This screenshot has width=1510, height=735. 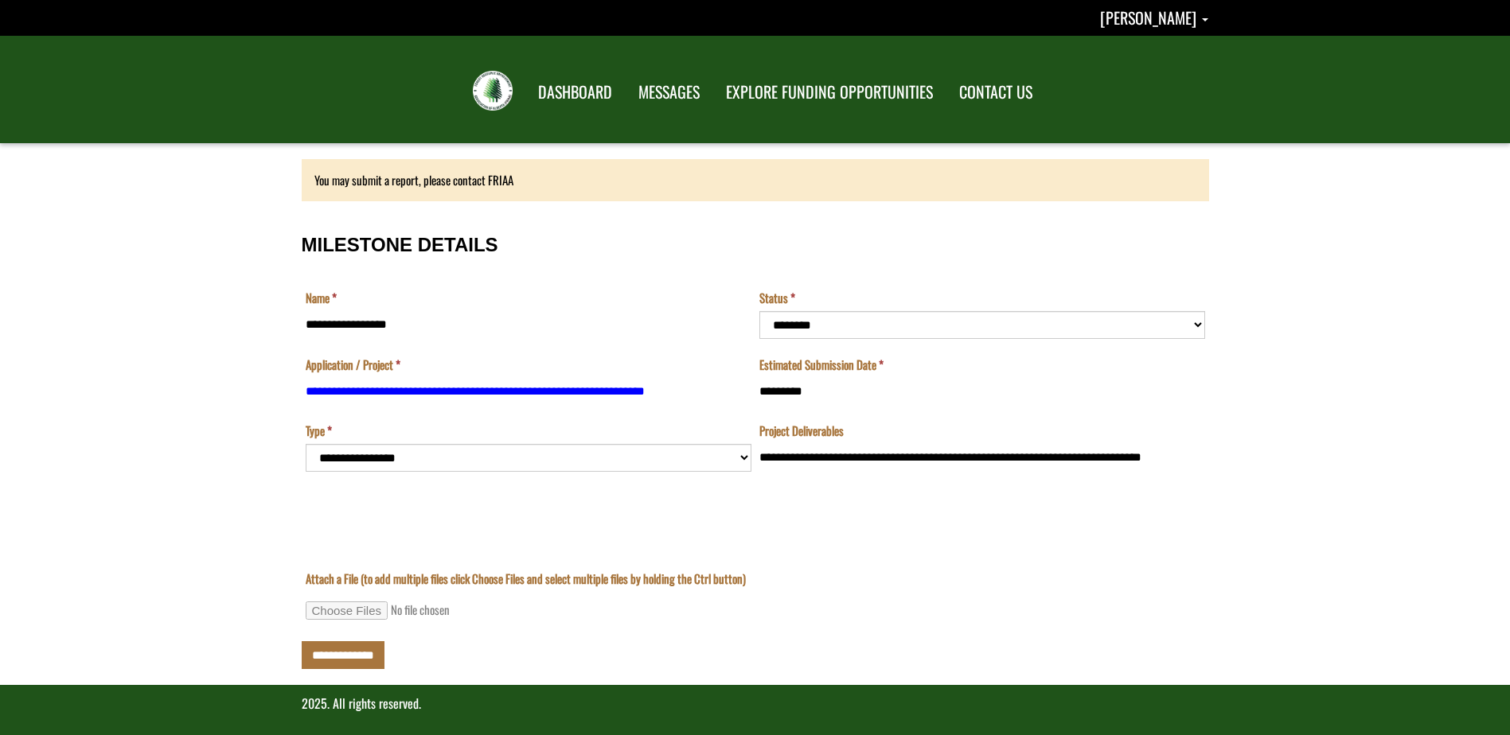 I want to click on input: Name, so click(x=528, y=325).